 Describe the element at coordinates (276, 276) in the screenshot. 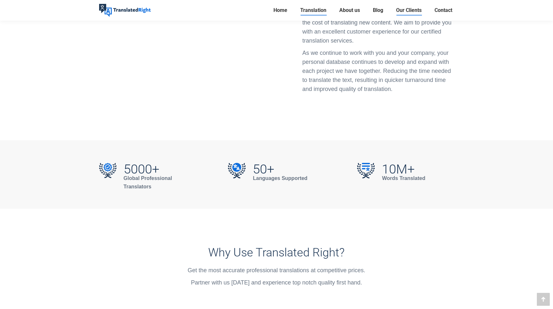

I see `div: Get the most accurate professional translations at competitive prices.` at that location.